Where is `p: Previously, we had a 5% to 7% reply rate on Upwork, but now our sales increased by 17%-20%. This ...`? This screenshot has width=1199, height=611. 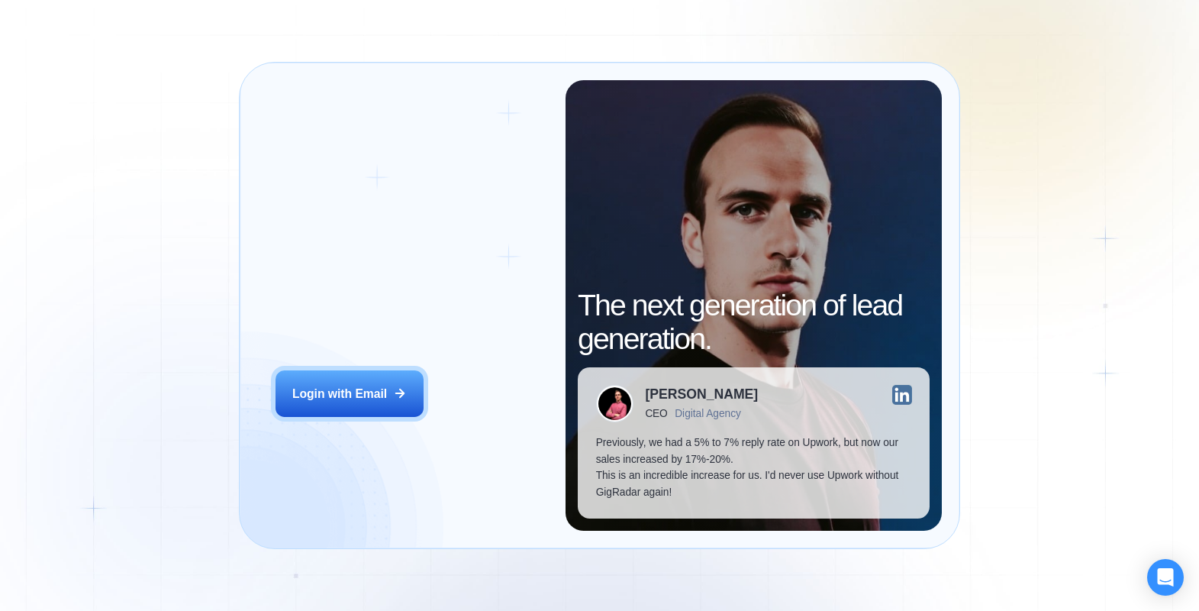
p: Previously, we had a 5% to 7% reply rate on Upwork, but now our sales increased by 17%-20%. This ... is located at coordinates (754, 467).